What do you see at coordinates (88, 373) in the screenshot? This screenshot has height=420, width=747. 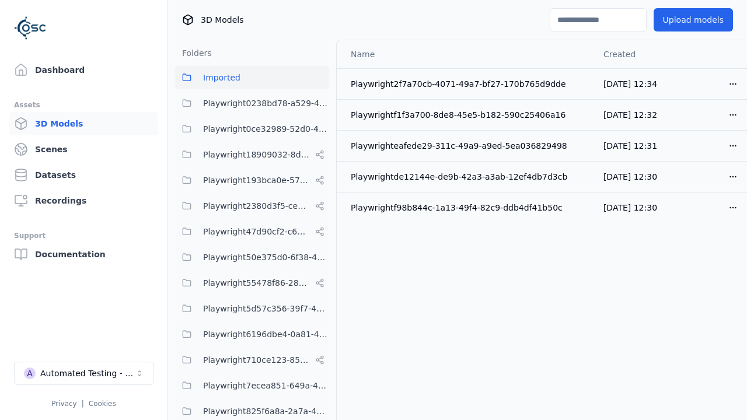 I see `div: Automated Testing - Playwright` at bounding box center [88, 373].